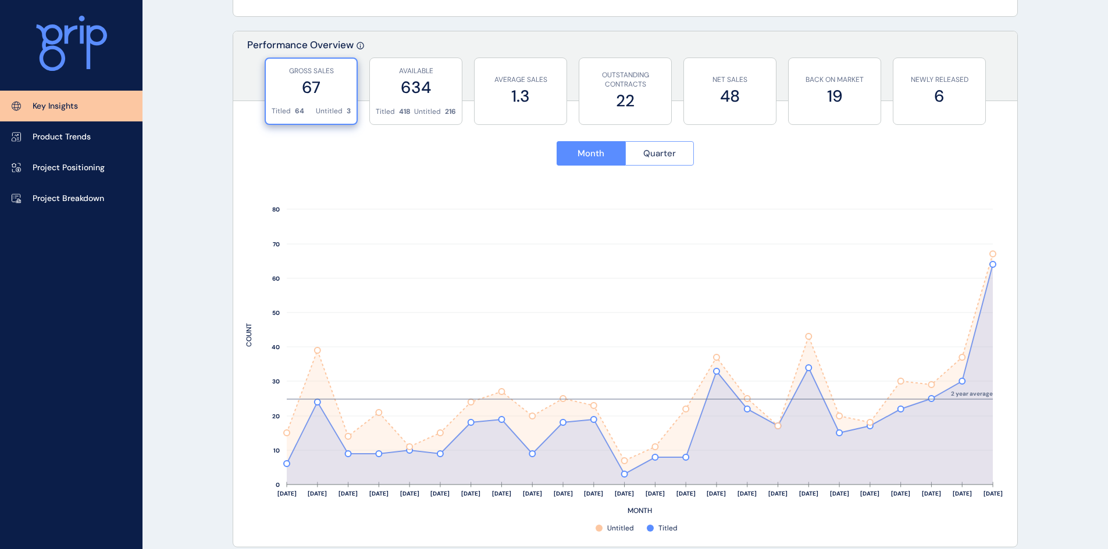 The width and height of the screenshot is (1108, 549). Describe the element at coordinates (276, 347) in the screenshot. I see `text: 40` at that location.